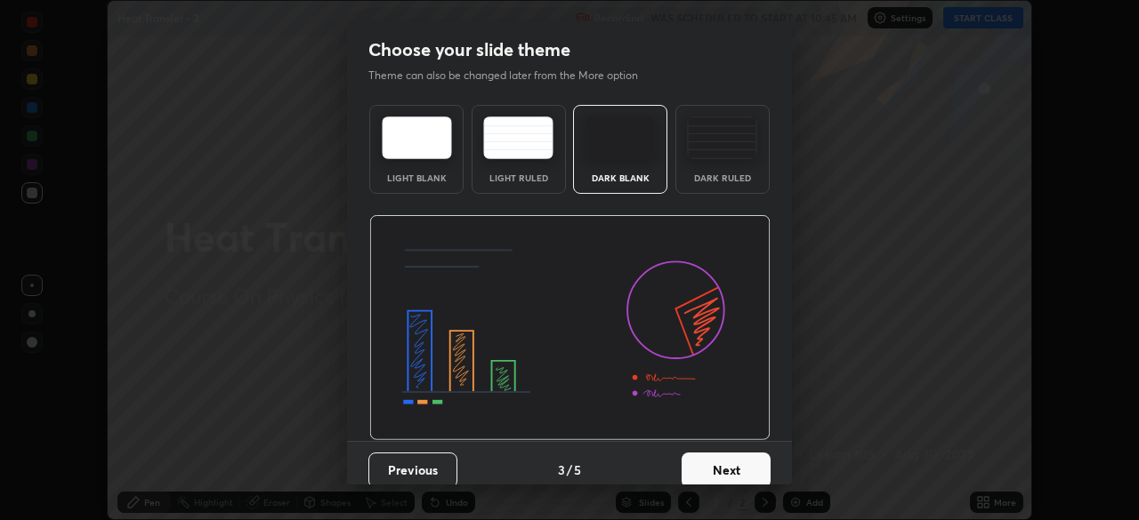 This screenshot has height=520, width=1139. Describe the element at coordinates (518, 138) in the screenshot. I see `img: lightRuledTheme.5fabf969.svg` at that location.